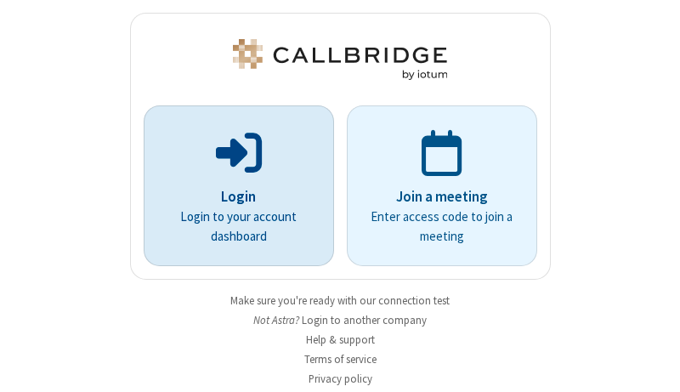 The height and width of the screenshot is (392, 680). What do you see at coordinates (239, 185) in the screenshot?
I see `button: LoginLogin to your account dashboard` at bounding box center [239, 185].